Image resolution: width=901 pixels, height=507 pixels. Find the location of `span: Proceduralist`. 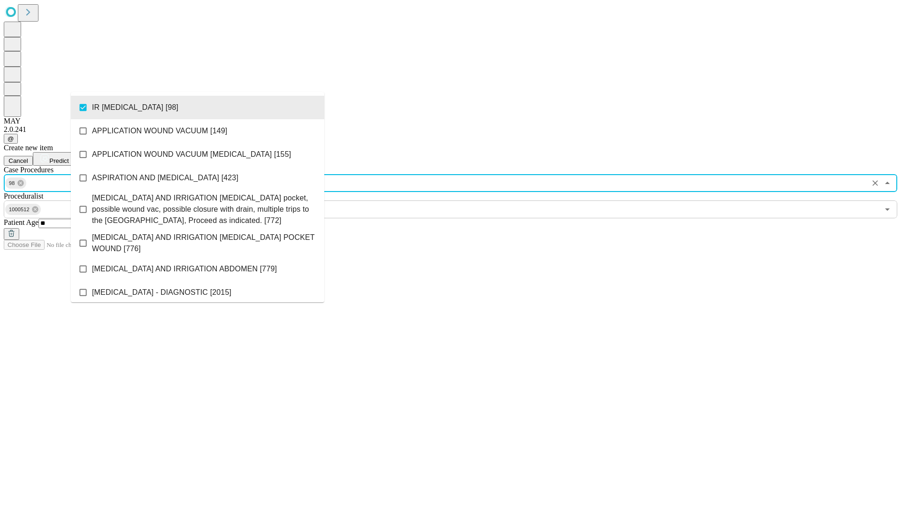

span: Proceduralist is located at coordinates (23, 196).